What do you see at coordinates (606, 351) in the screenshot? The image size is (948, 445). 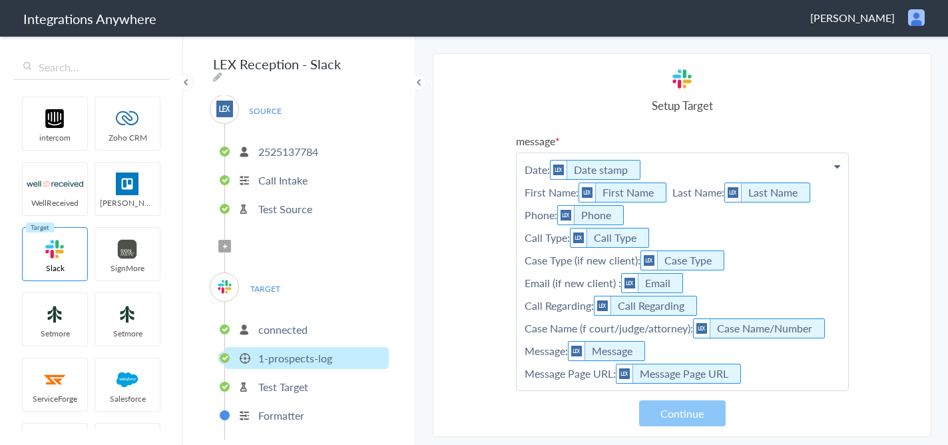 I see `li: Message` at bounding box center [606, 351].